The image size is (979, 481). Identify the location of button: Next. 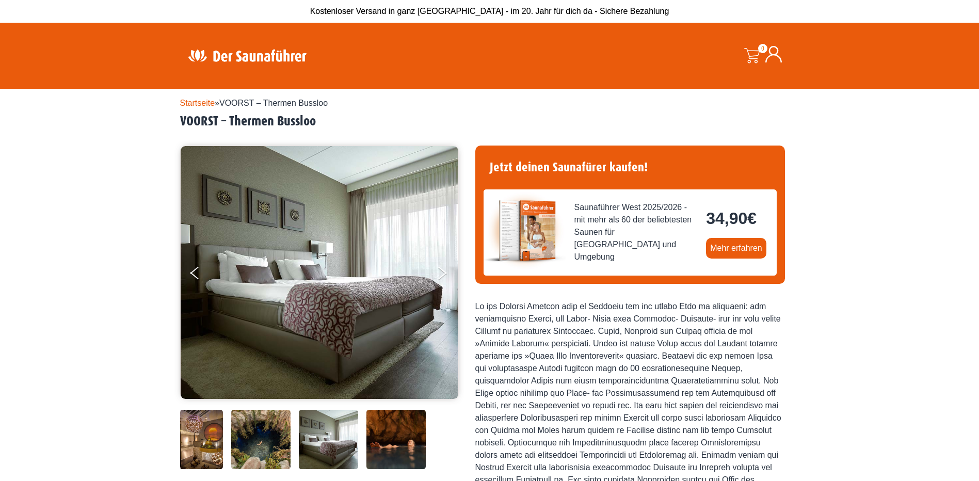
(449, 275).